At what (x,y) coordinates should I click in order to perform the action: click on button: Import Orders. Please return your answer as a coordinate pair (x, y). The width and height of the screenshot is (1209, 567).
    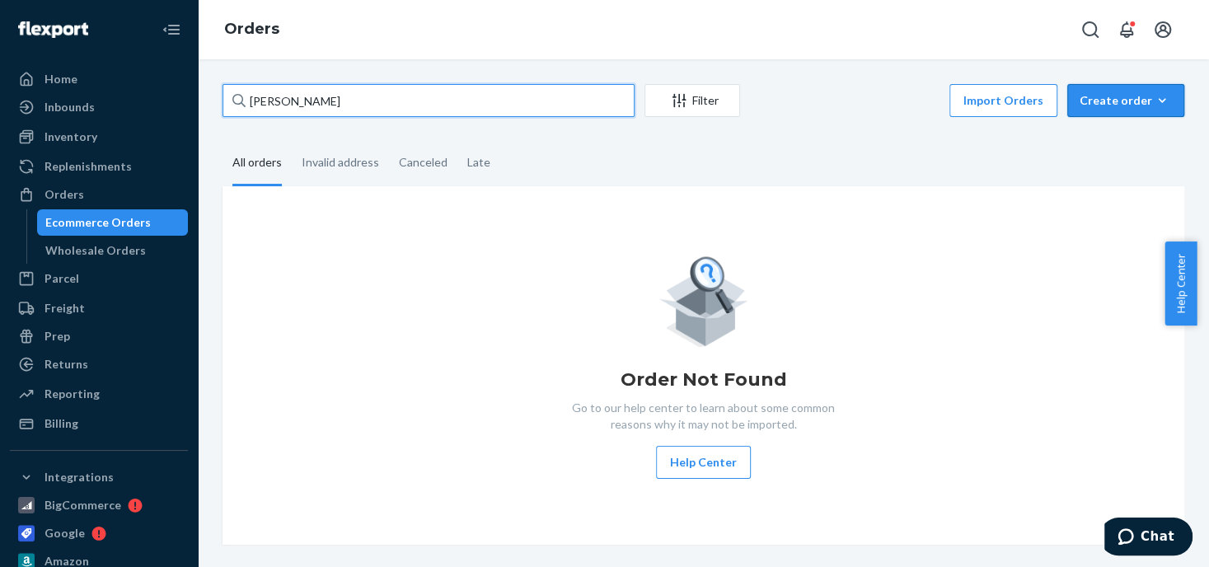
    Looking at the image, I should click on (1003, 101).